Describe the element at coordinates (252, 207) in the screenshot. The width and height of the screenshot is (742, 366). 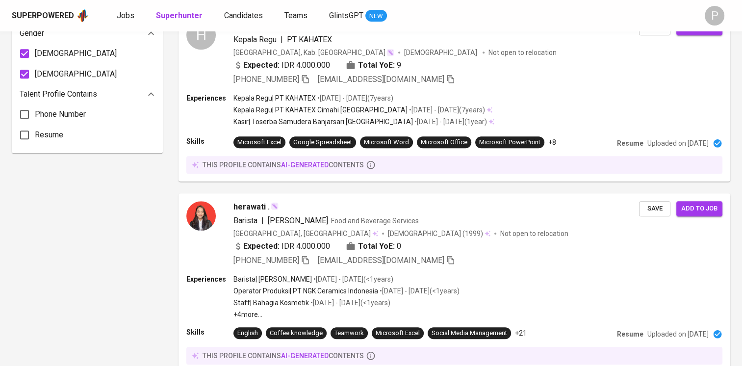
I see `span: herawati .` at that location.